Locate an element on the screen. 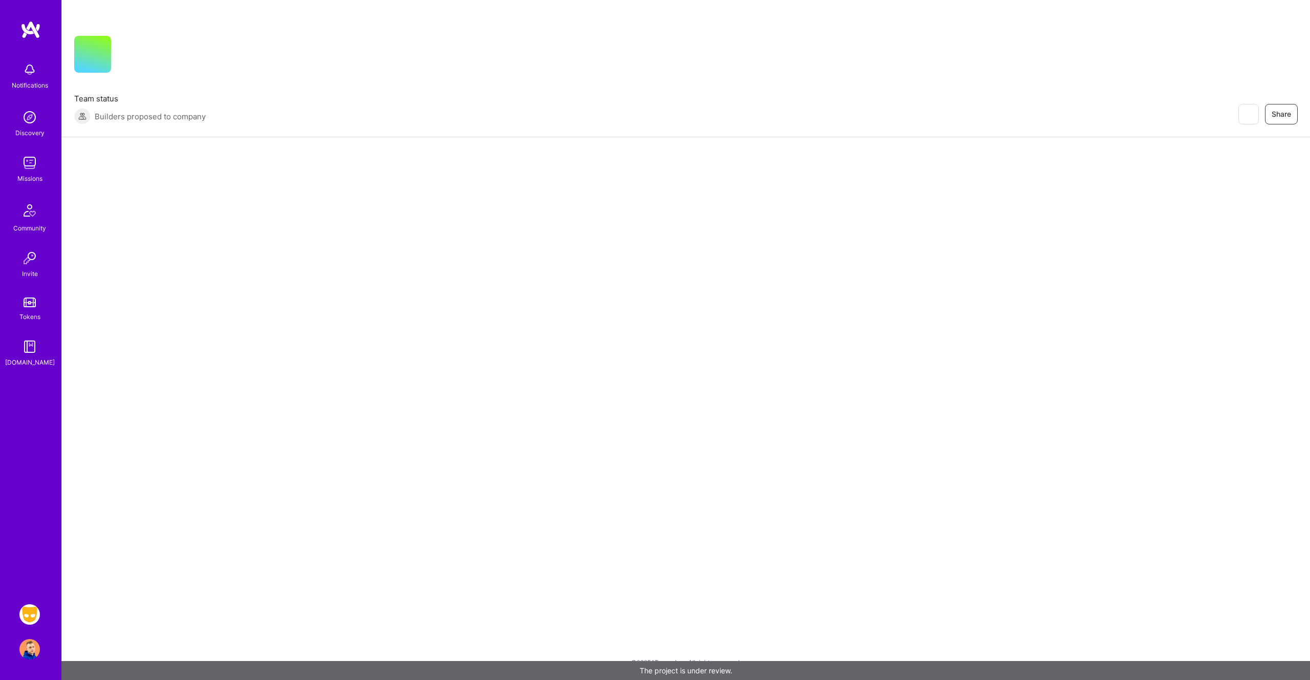 The height and width of the screenshot is (680, 1310). img: logo is located at coordinates (31, 30).